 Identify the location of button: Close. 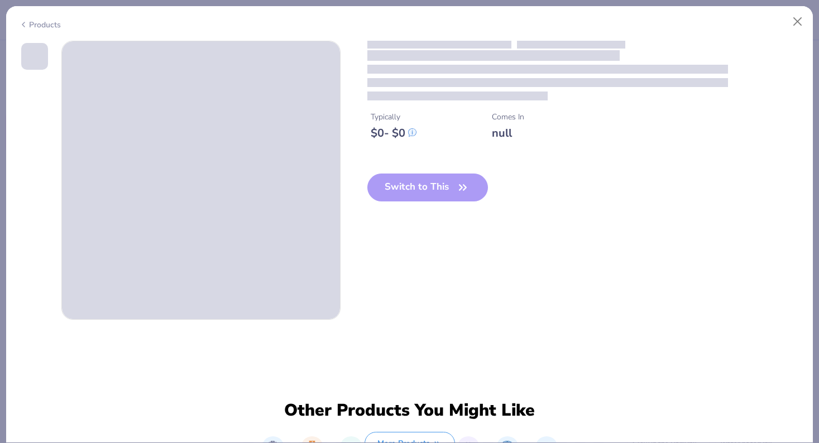
(797, 22).